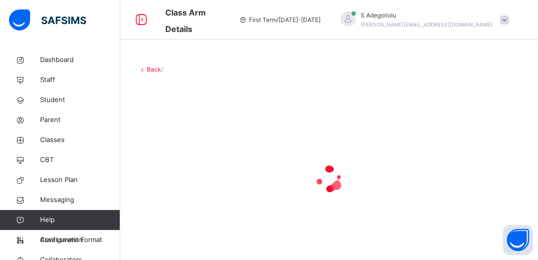 The image size is (538, 260). Describe the element at coordinates (422, 20) in the screenshot. I see `div: SAdegoriolu` at that location.